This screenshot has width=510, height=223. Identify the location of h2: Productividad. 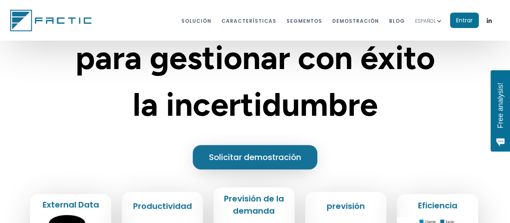
(162, 206).